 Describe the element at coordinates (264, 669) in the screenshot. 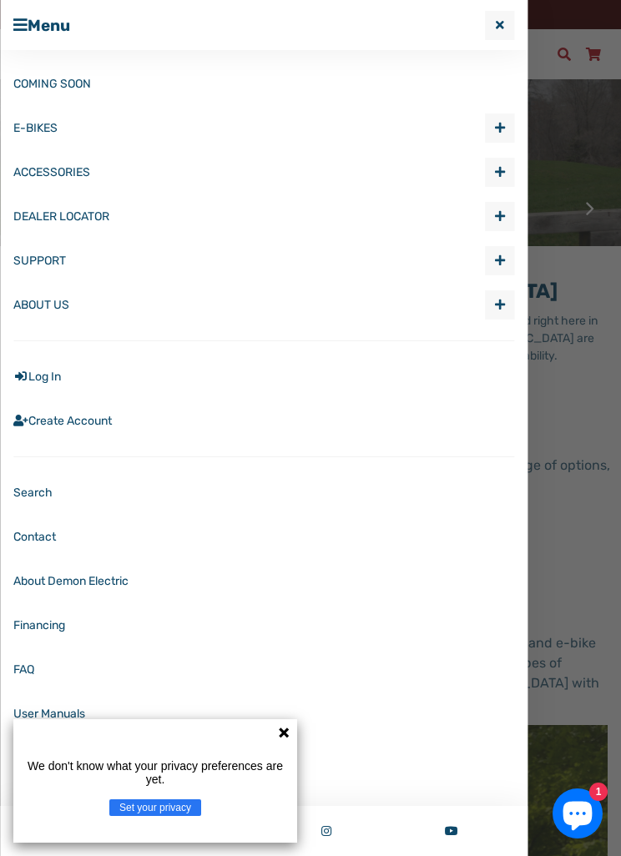

I see `a: FAQ` at that location.